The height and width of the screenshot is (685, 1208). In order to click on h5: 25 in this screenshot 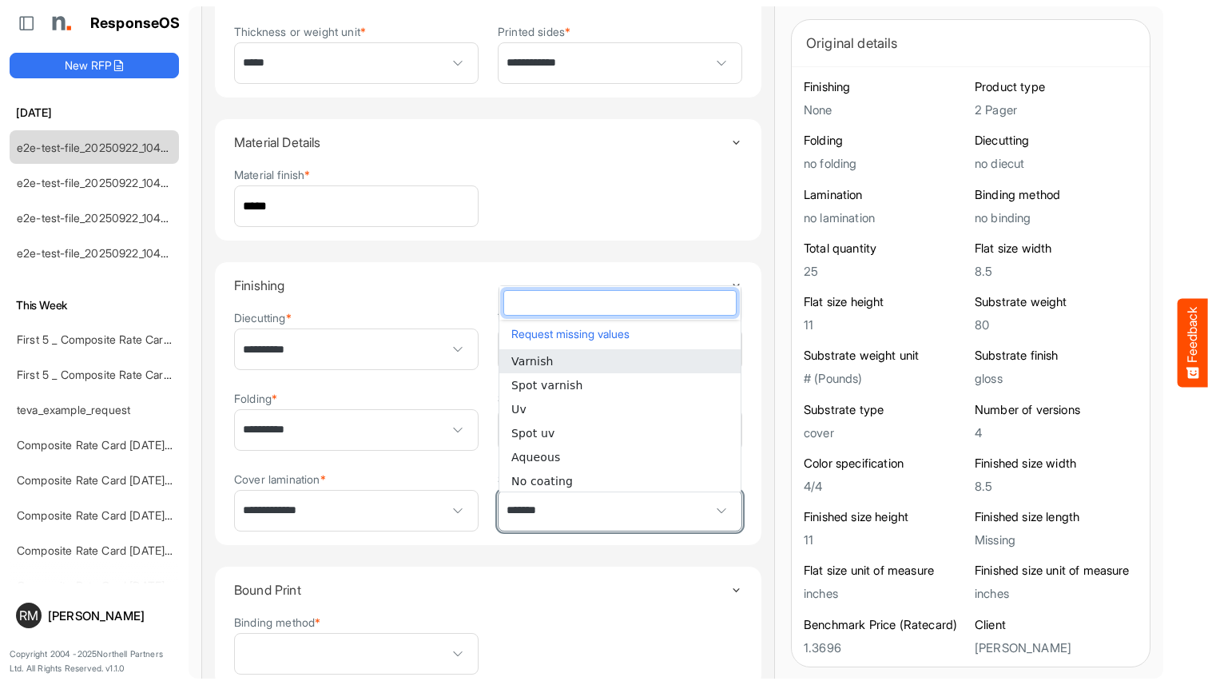, I will do `click(885, 271)`.